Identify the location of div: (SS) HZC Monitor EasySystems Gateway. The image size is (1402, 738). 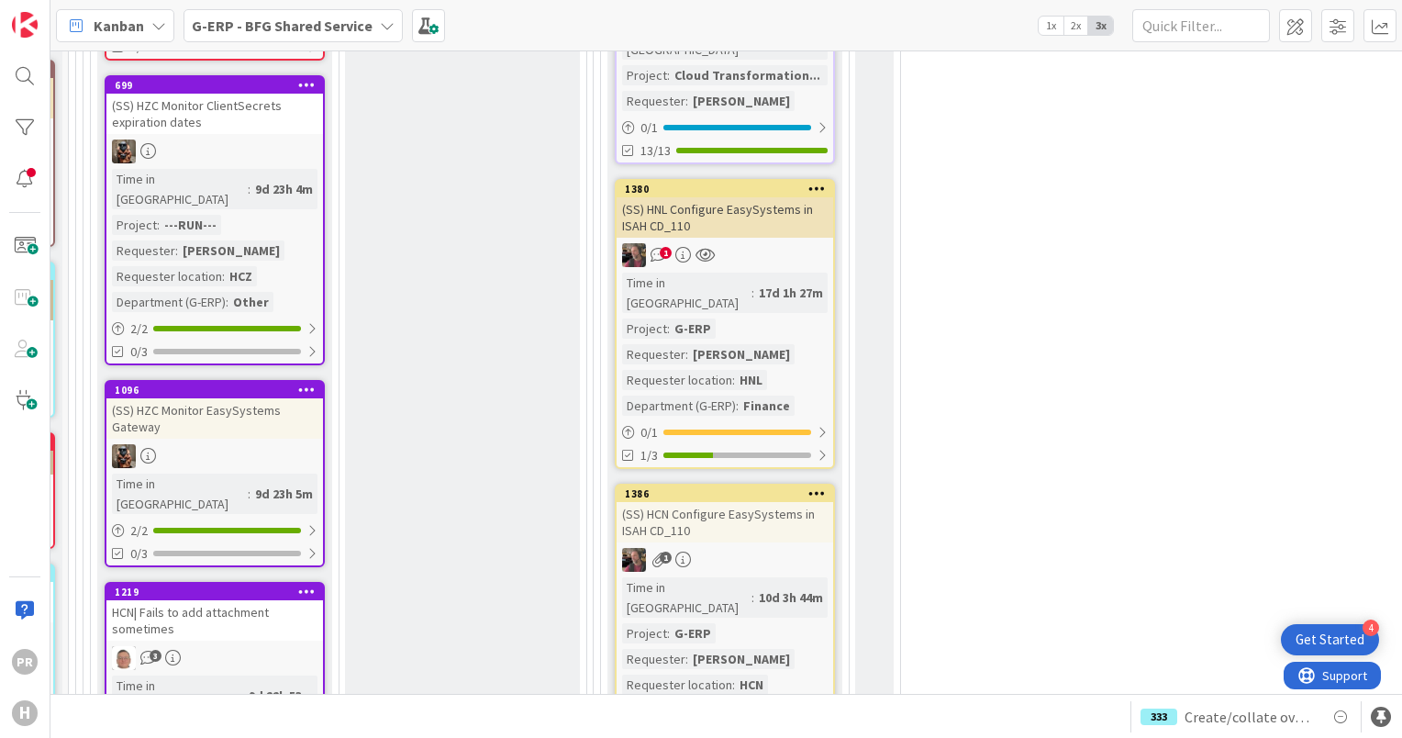
(215, 418).